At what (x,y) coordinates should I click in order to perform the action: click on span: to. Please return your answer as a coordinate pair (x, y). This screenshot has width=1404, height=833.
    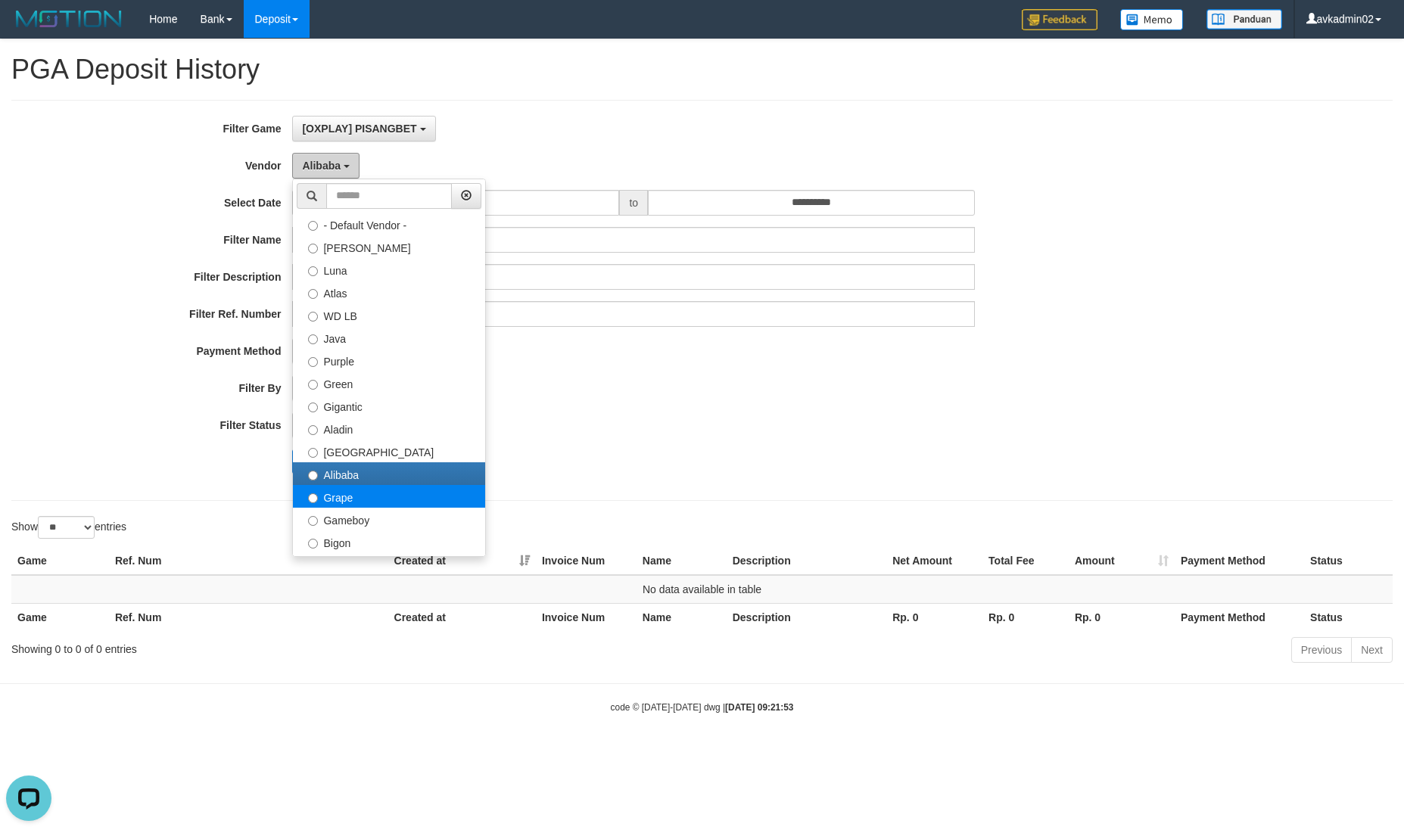
    Looking at the image, I should click on (633, 203).